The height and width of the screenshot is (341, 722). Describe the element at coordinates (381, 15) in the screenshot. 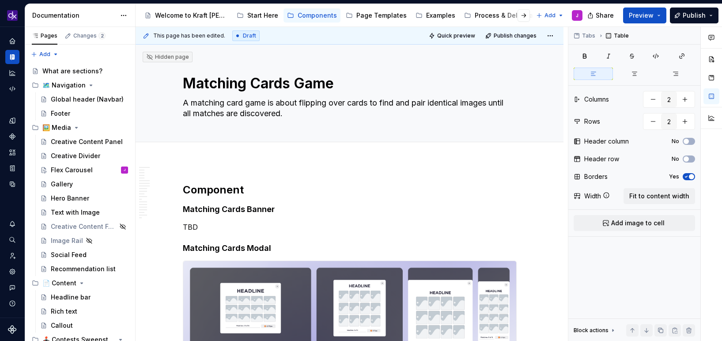

I see `div: Page Templates` at that location.